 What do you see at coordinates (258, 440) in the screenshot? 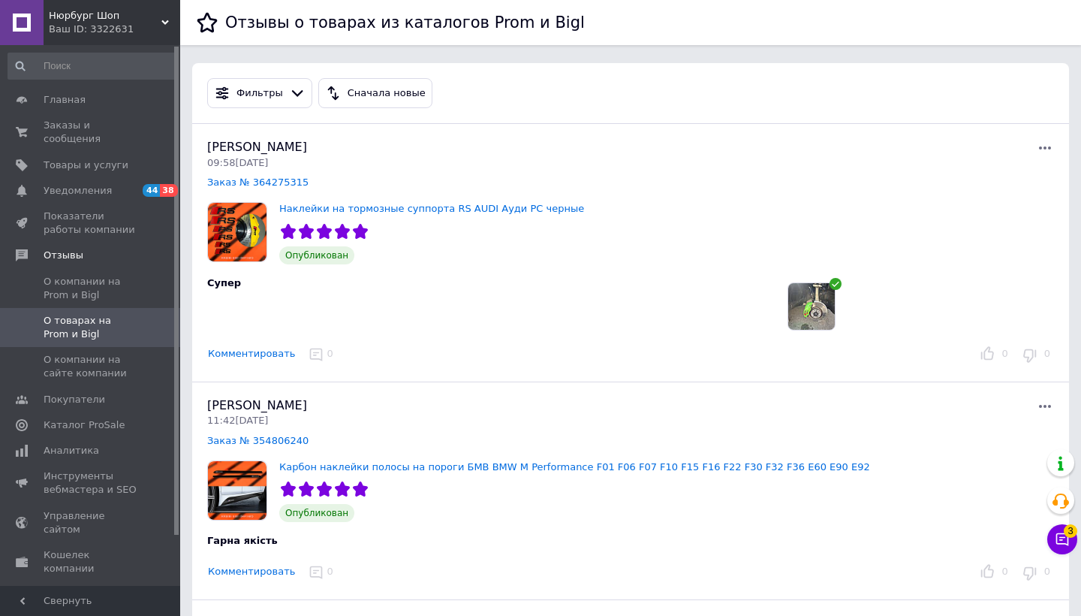
I see `a: Заказ № 354806240` at bounding box center [258, 440].